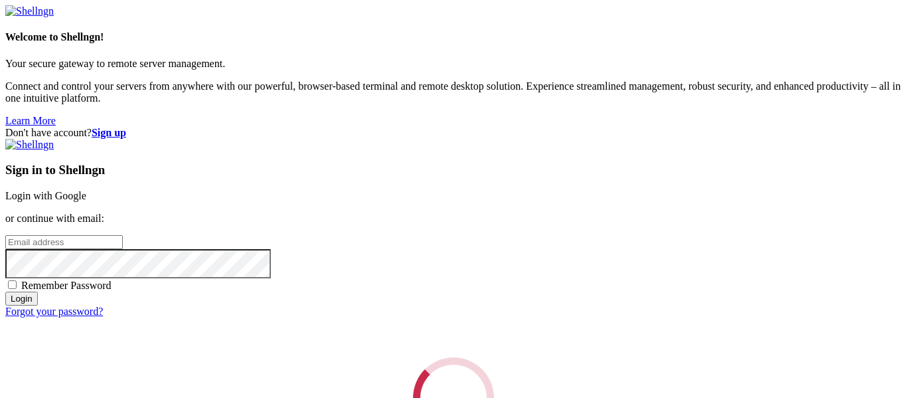 The width and height of the screenshot is (907, 398). Describe the element at coordinates (54, 311) in the screenshot. I see `a: Forgot your password?` at that location.